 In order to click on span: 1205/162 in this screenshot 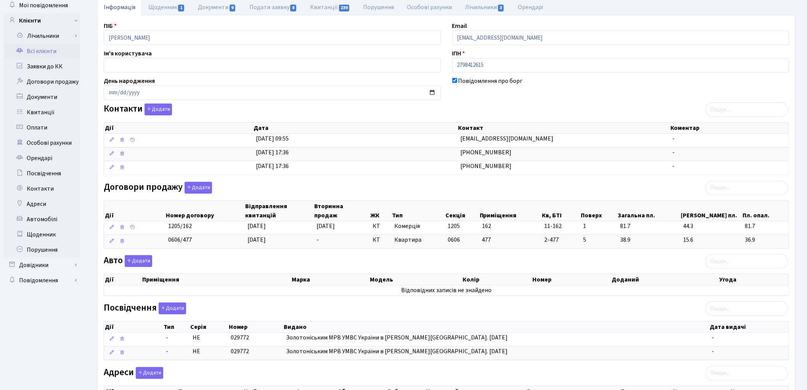, I will do `click(180, 226)`.